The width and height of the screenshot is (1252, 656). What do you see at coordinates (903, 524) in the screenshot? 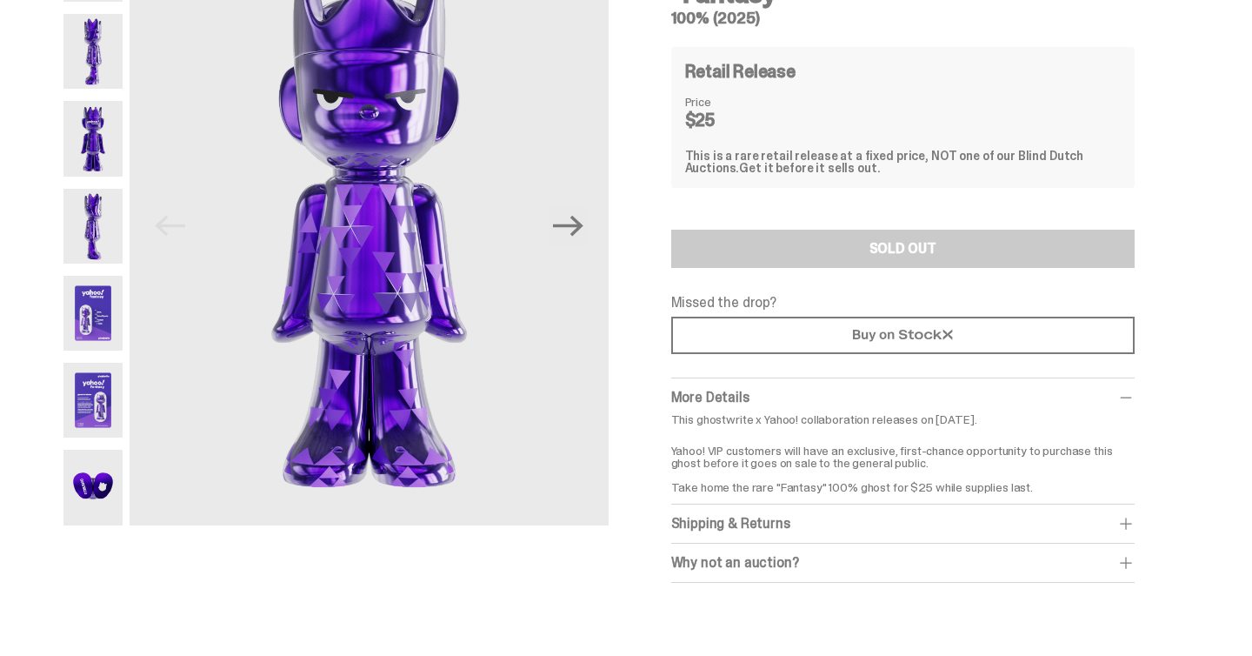
I see `div: Shipping & Returns` at bounding box center [903, 524].